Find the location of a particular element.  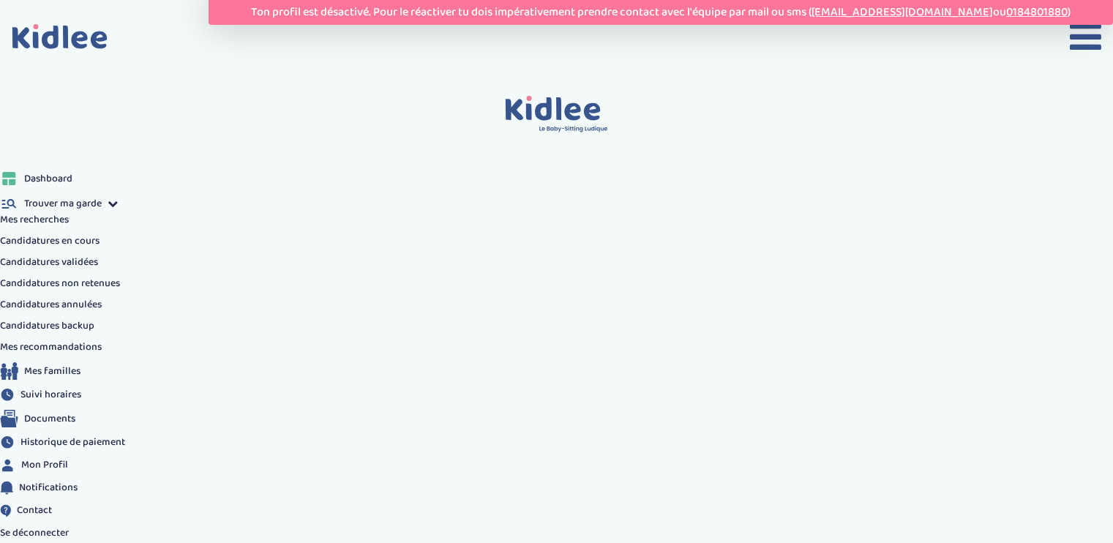

span: Contact is located at coordinates (34, 510).